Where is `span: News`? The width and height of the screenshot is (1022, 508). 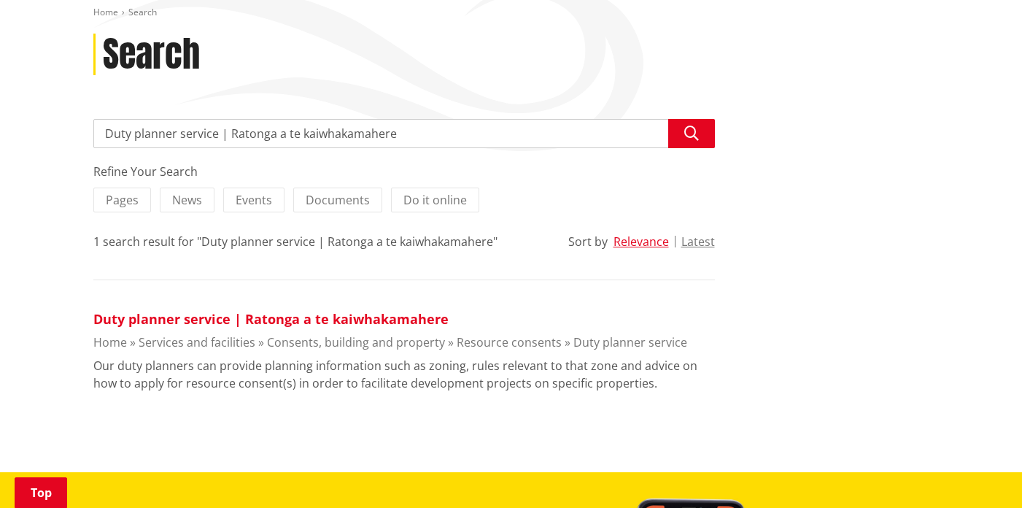 span: News is located at coordinates (187, 200).